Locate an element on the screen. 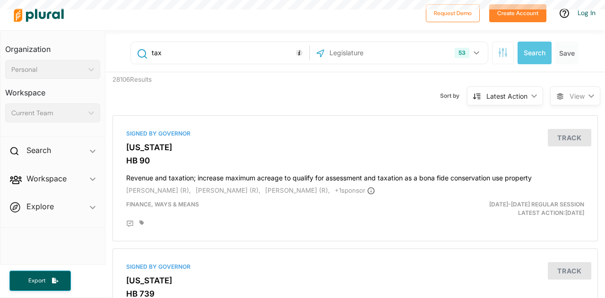 This screenshot has height=298, width=605. div: 53 is located at coordinates (462, 53).